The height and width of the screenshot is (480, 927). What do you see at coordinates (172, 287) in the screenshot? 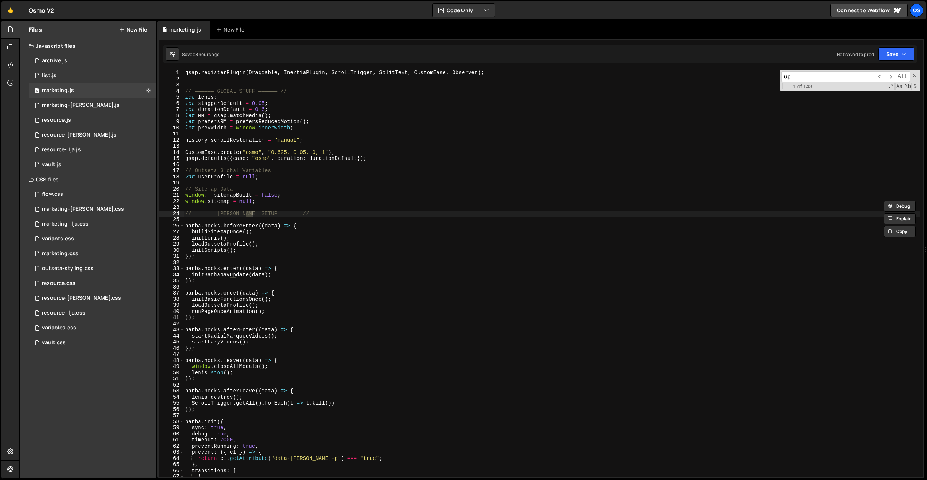
I see `div: 36` at bounding box center [172, 287].